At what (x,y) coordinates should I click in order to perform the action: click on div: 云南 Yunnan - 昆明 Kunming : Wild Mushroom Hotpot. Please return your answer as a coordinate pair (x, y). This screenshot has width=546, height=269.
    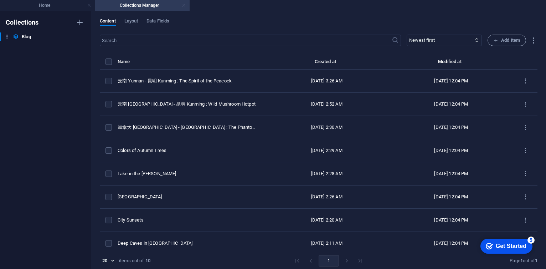
    Looking at the image, I should click on (188, 104).